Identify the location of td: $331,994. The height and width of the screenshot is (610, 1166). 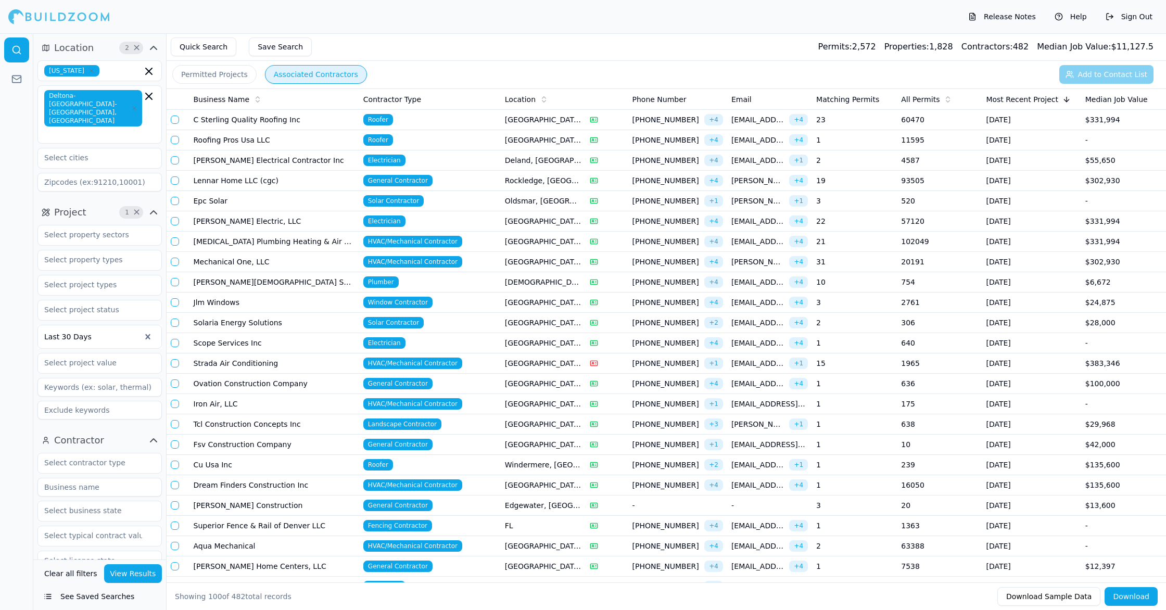
(1123, 221).